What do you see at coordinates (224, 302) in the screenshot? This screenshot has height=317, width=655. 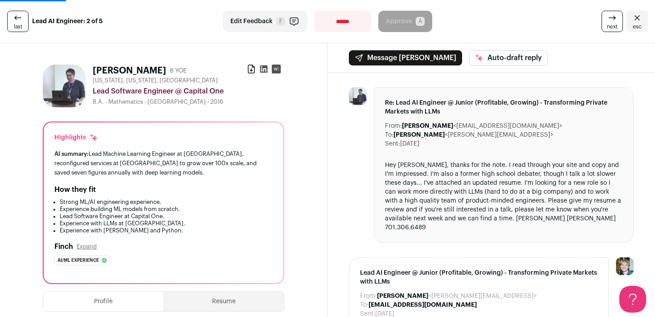 I see `button: Resume` at bounding box center [224, 302].